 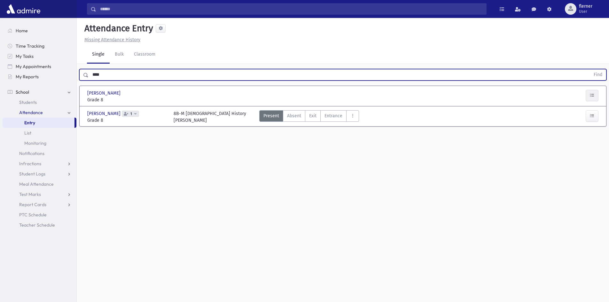 I want to click on span: My Reports, so click(x=27, y=77).